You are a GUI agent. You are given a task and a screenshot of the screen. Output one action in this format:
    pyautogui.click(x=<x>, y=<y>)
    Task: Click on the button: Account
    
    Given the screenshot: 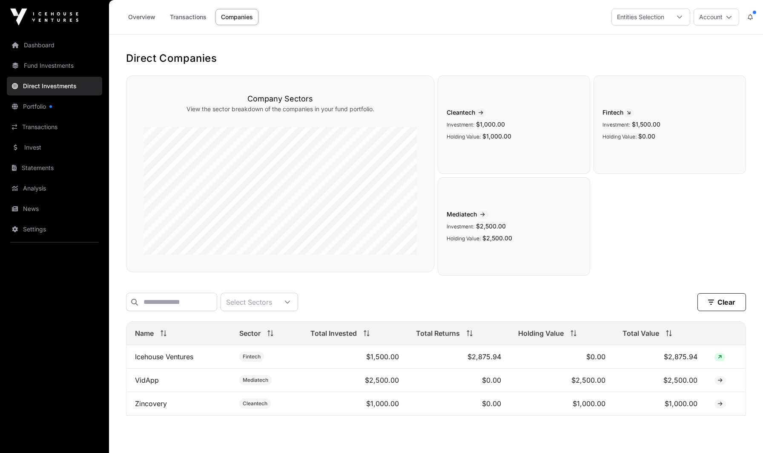 What is the action you would take?
    pyautogui.click(x=716, y=17)
    